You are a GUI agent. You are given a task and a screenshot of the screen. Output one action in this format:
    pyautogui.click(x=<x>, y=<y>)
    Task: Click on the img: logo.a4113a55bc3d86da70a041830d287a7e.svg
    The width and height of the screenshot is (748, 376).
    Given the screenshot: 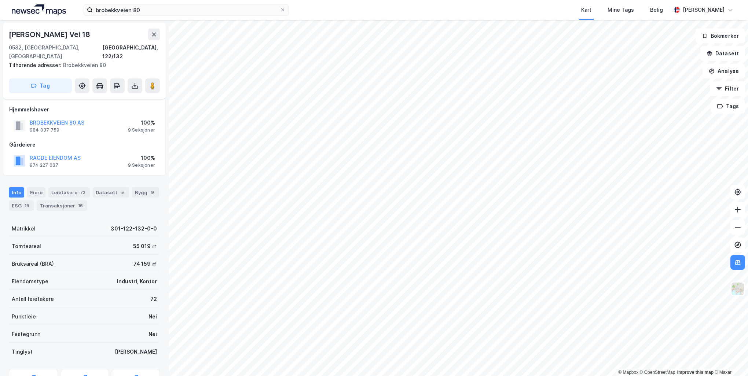 What is the action you would take?
    pyautogui.click(x=39, y=10)
    